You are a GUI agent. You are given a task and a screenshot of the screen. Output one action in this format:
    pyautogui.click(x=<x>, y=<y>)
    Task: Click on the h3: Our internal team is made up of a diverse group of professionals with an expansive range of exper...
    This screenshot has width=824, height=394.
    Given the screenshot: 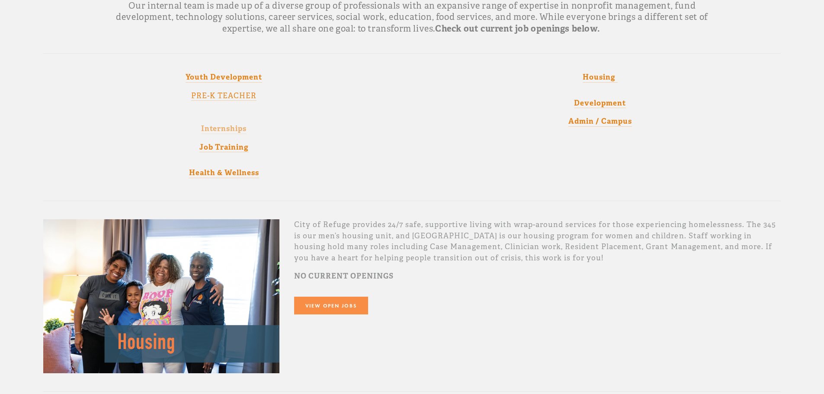 What is the action you would take?
    pyautogui.click(x=412, y=17)
    